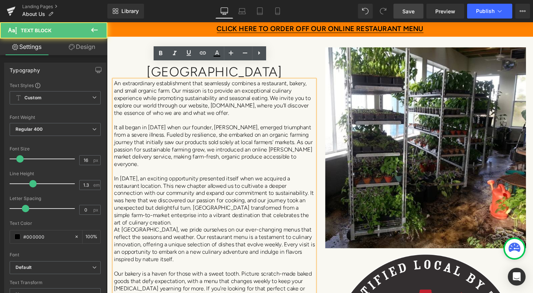 This screenshot has height=293, width=533. I want to click on span: CLICK HERE TO ORDER OFF OUR ONLINE RESTAURANT MENU, so click(224, 7).